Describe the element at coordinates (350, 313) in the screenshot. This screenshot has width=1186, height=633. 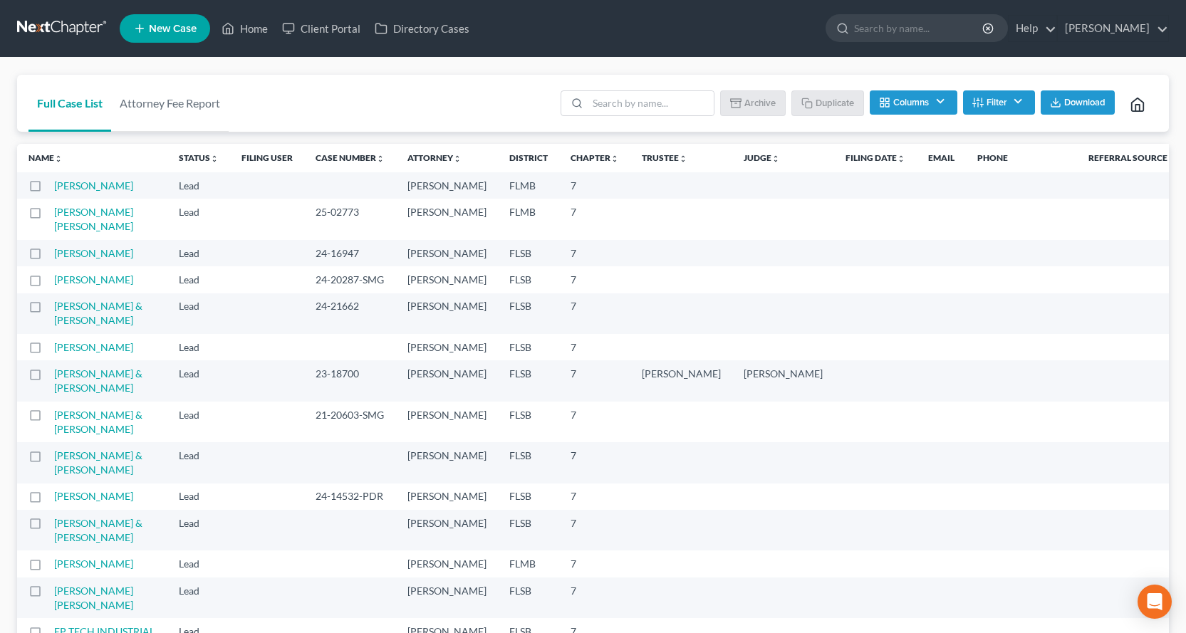
I see `td: 24-21662` at that location.